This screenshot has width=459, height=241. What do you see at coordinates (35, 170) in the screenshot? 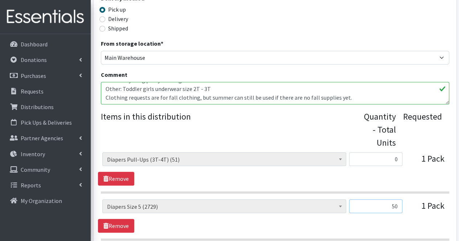
I see `p: Community` at bounding box center [35, 170].